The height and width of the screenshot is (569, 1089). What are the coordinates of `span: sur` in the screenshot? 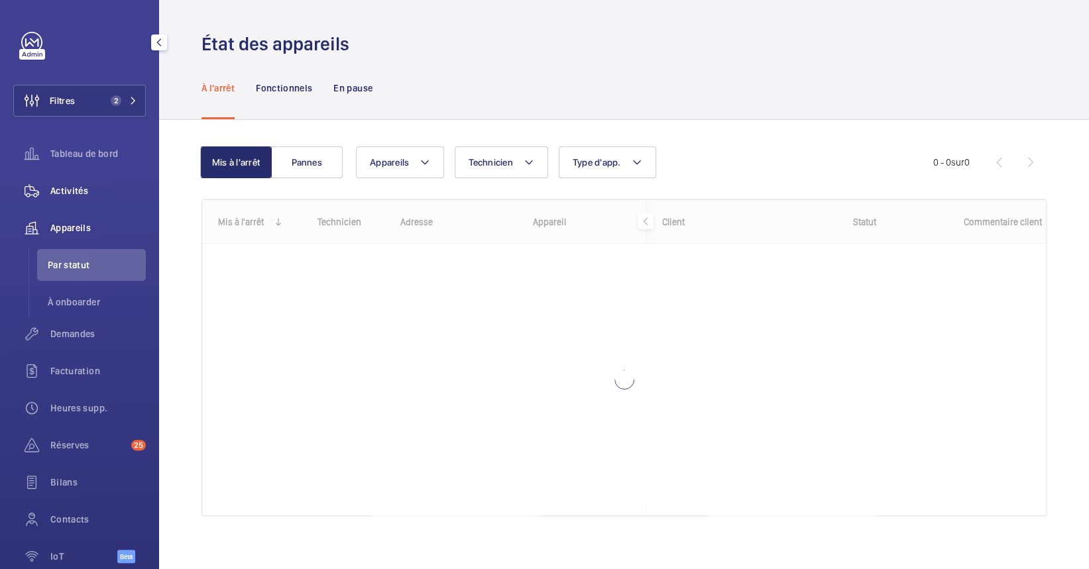 It's located at (957, 162).